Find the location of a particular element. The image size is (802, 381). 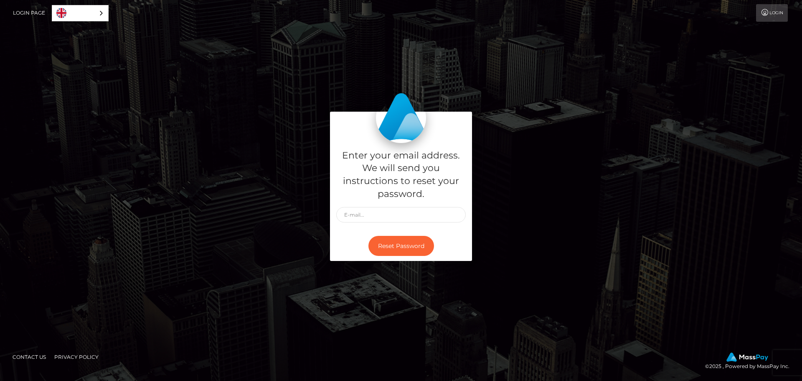

a: Login Page is located at coordinates (29, 13).